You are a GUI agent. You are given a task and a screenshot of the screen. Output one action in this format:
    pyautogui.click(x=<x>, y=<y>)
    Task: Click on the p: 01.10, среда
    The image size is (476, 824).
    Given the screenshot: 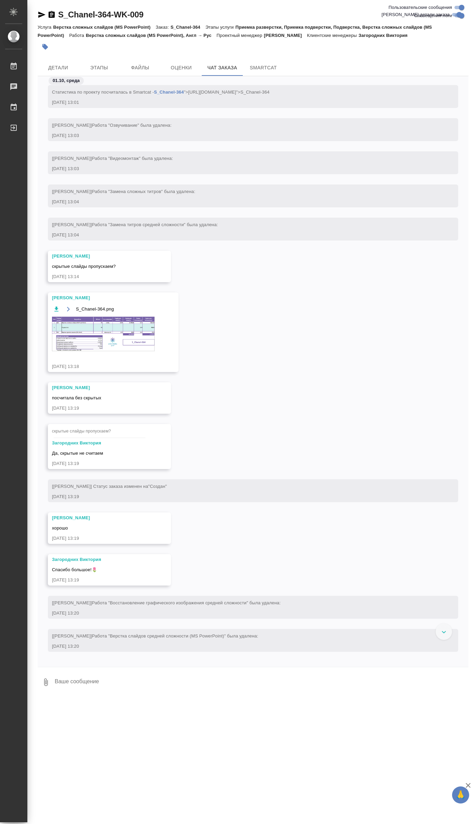 What is the action you would take?
    pyautogui.click(x=66, y=81)
    